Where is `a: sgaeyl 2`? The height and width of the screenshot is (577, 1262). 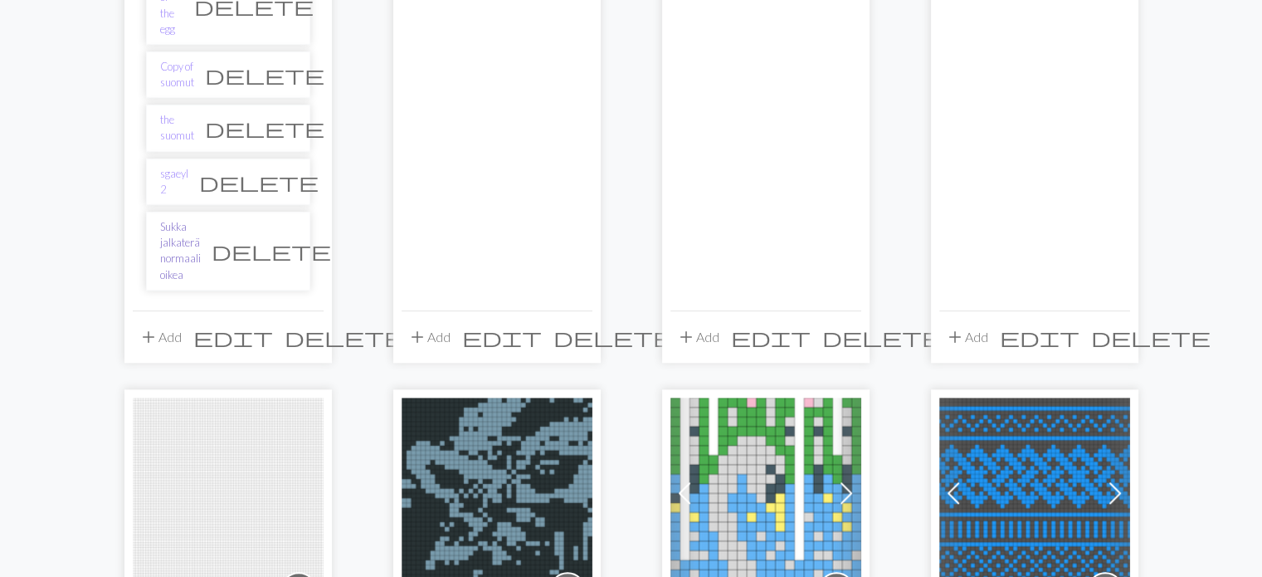
a: sgaeyl 2 is located at coordinates (174, 182).